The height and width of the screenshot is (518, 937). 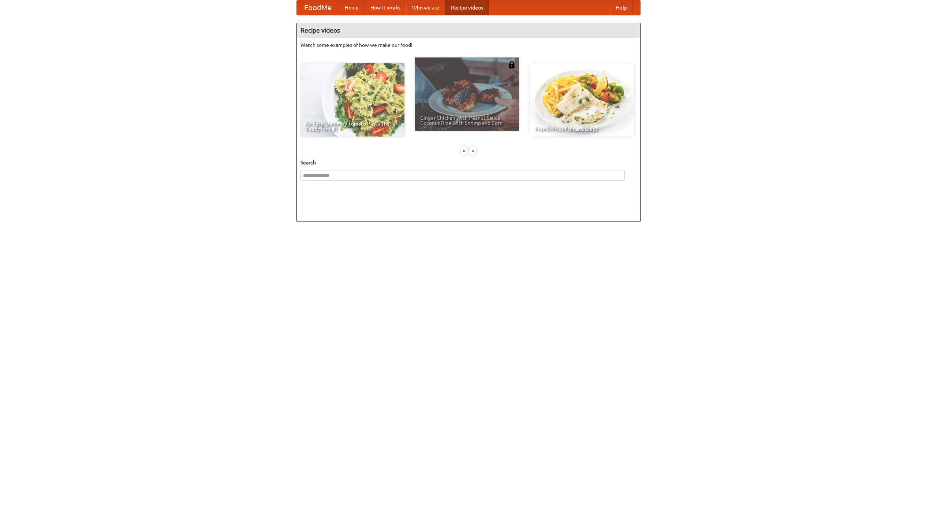 I want to click on a: Recipe videos, so click(x=467, y=8).